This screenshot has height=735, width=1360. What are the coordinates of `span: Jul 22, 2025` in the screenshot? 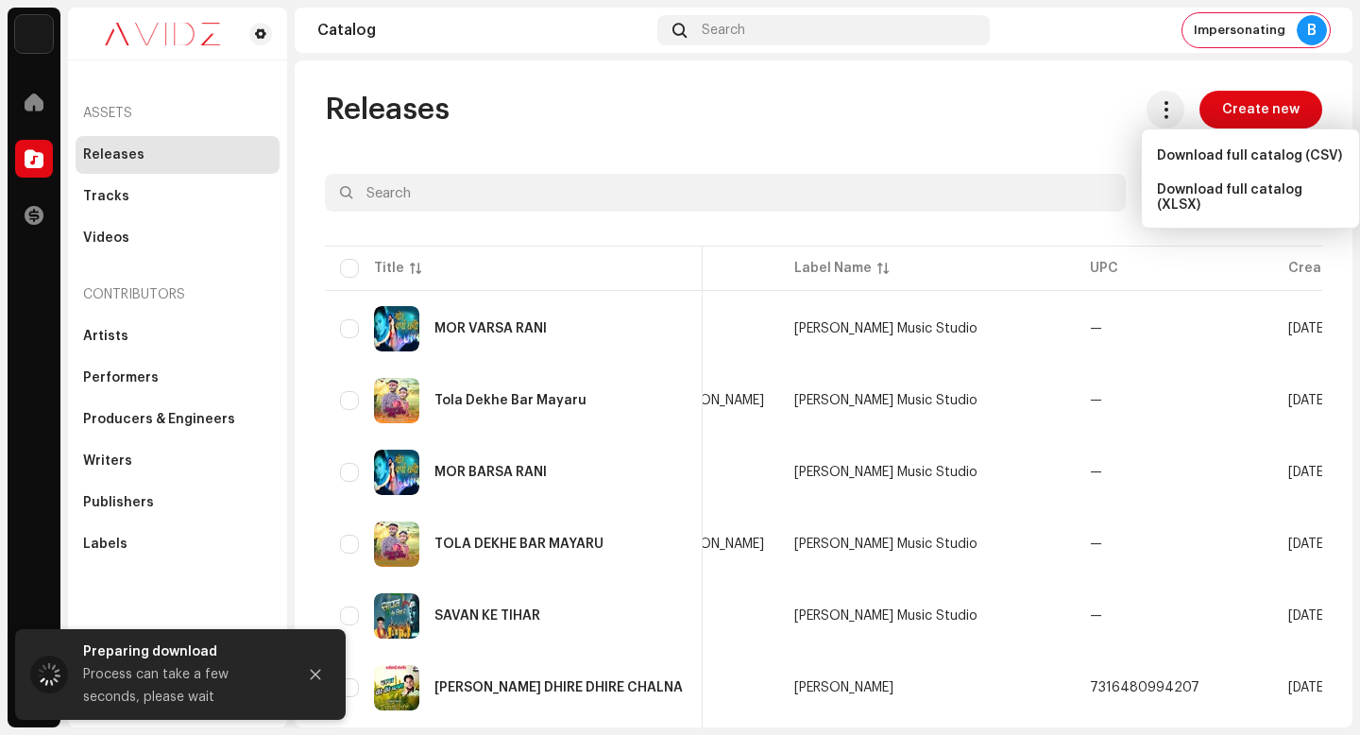 It's located at (1308, 616).